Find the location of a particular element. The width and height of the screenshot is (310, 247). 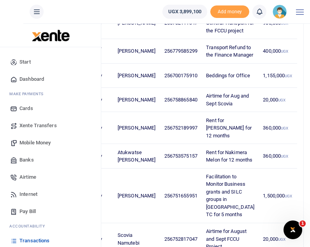

span: Start is located at coordinates (25, 62).